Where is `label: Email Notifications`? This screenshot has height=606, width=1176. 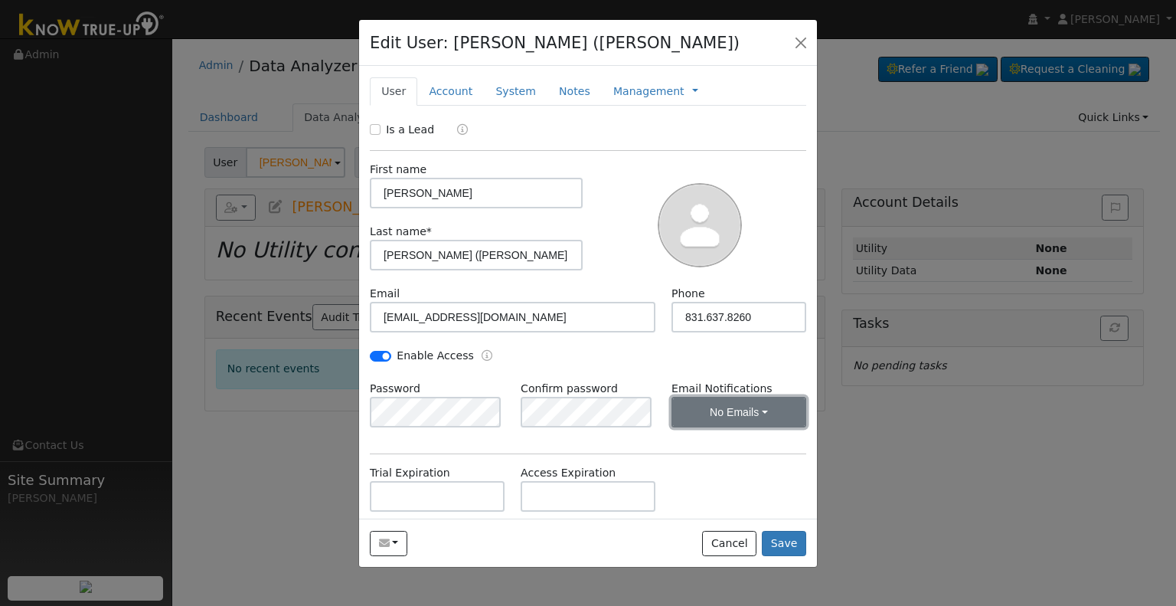
label: Email Notifications is located at coordinates (739, 388).